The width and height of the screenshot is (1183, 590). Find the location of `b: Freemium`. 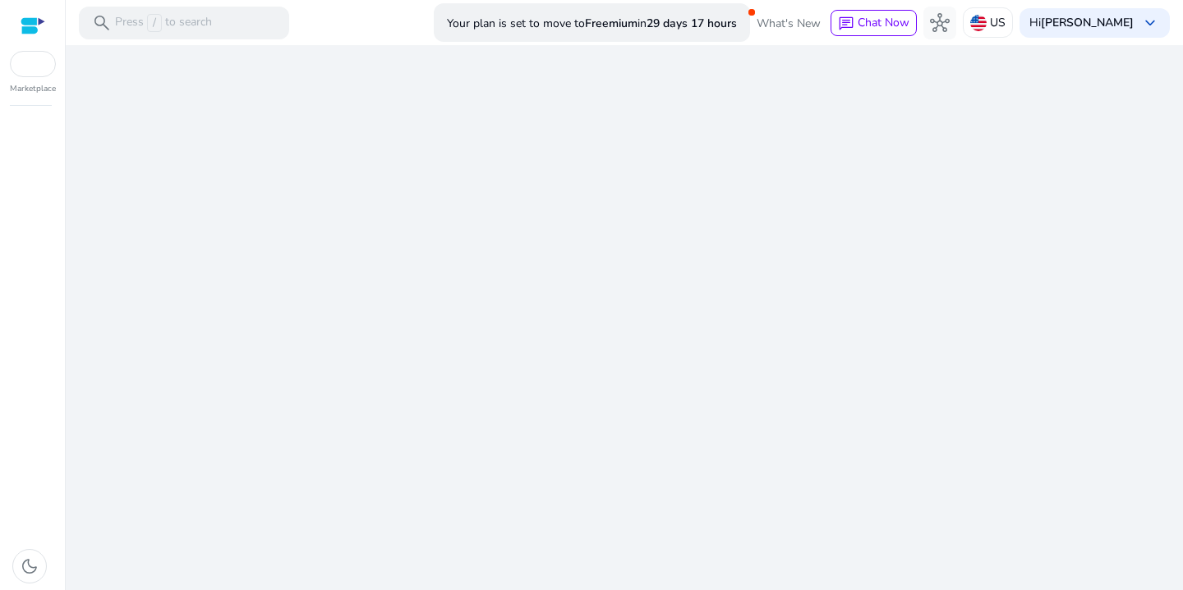

b: Freemium is located at coordinates (611, 23).